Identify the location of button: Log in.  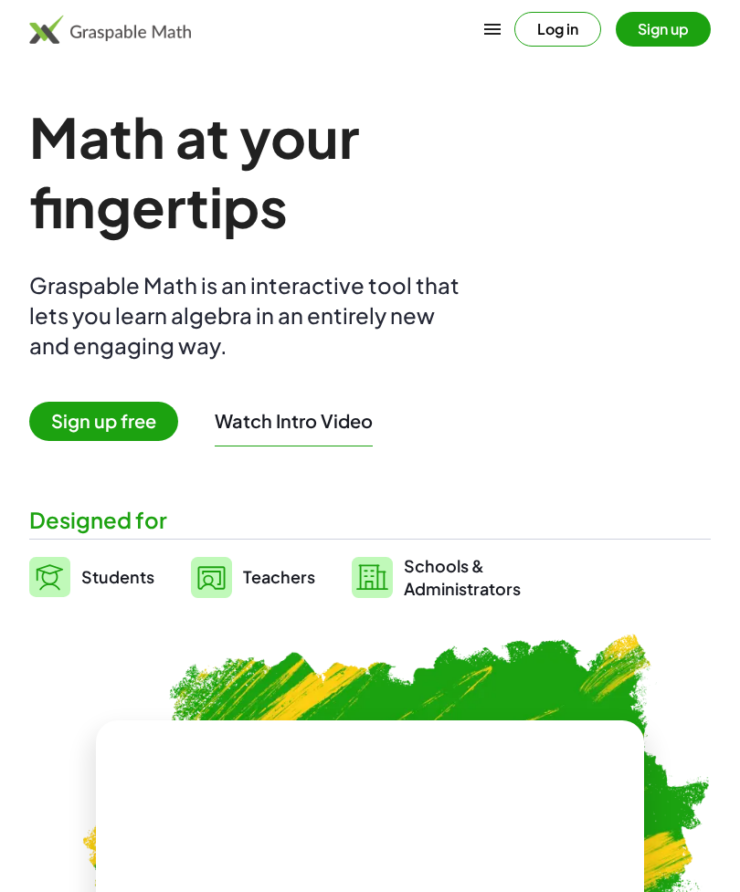
(557, 29).